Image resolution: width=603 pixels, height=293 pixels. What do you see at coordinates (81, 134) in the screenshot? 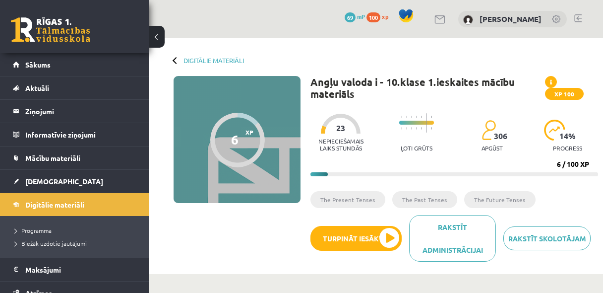
I see `legend: Informatīvie ziņojumi` at bounding box center [81, 134].